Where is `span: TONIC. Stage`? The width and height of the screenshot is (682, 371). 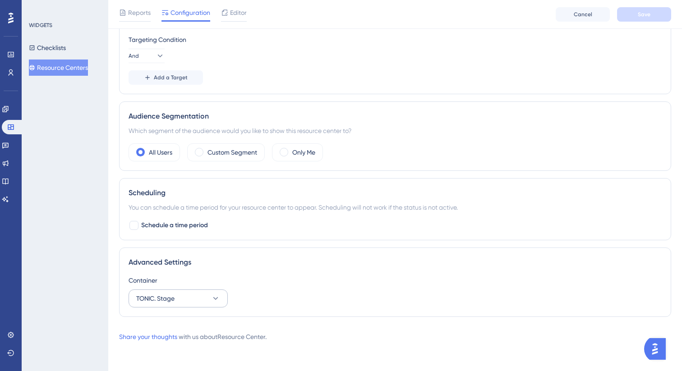
span: TONIC. Stage is located at coordinates (155, 299).